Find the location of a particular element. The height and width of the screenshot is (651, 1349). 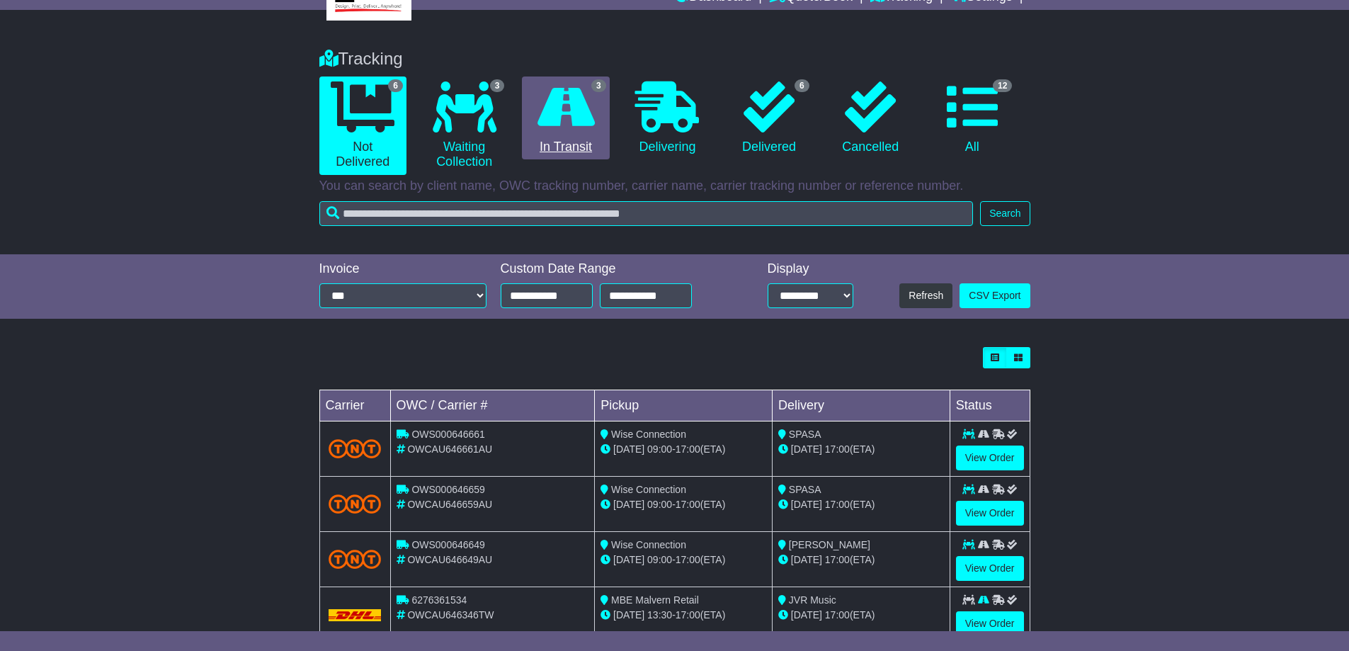

span: OWCAU646649AU is located at coordinates (450, 559).